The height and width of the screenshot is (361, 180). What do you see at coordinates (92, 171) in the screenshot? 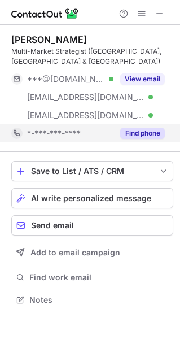
I see `button: save-profile-one-click` at bounding box center [92, 171].